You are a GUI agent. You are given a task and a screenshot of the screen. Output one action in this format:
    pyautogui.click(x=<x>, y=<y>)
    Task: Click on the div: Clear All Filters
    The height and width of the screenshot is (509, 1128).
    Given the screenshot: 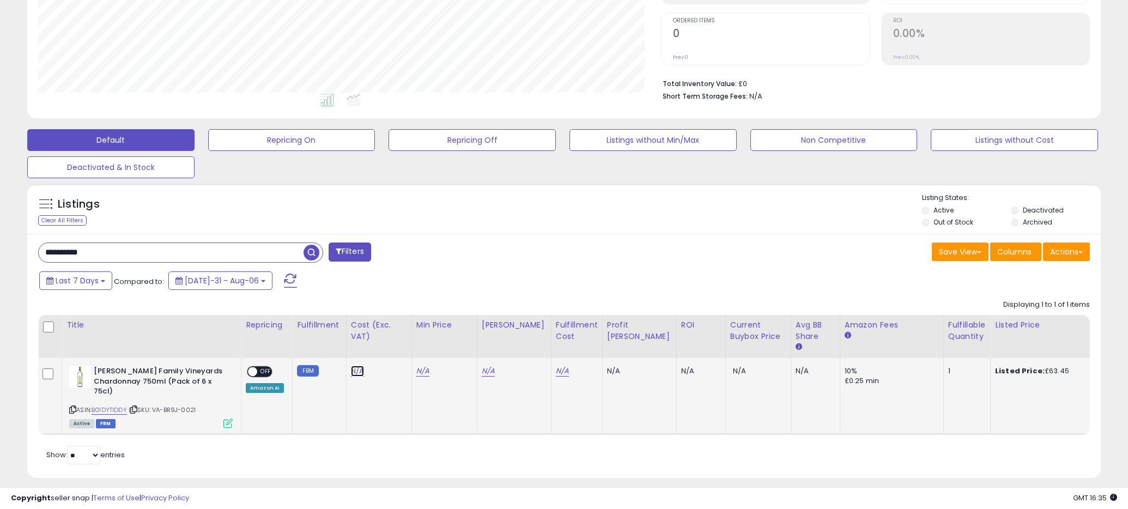 What is the action you would take?
    pyautogui.click(x=62, y=220)
    